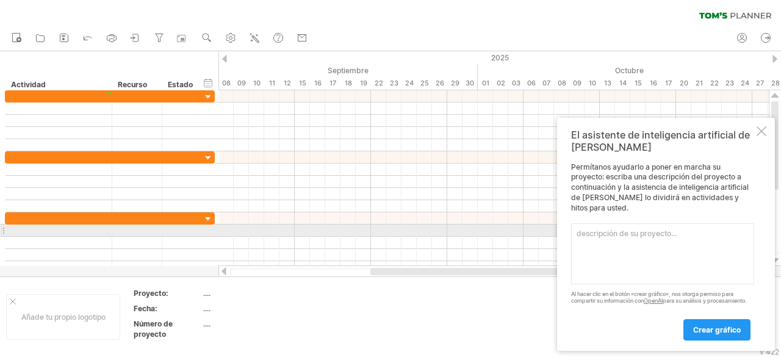 This screenshot has width=781, height=357. I want to click on div: Lunes, 15 de septiembre de 2025, so click(302, 83).